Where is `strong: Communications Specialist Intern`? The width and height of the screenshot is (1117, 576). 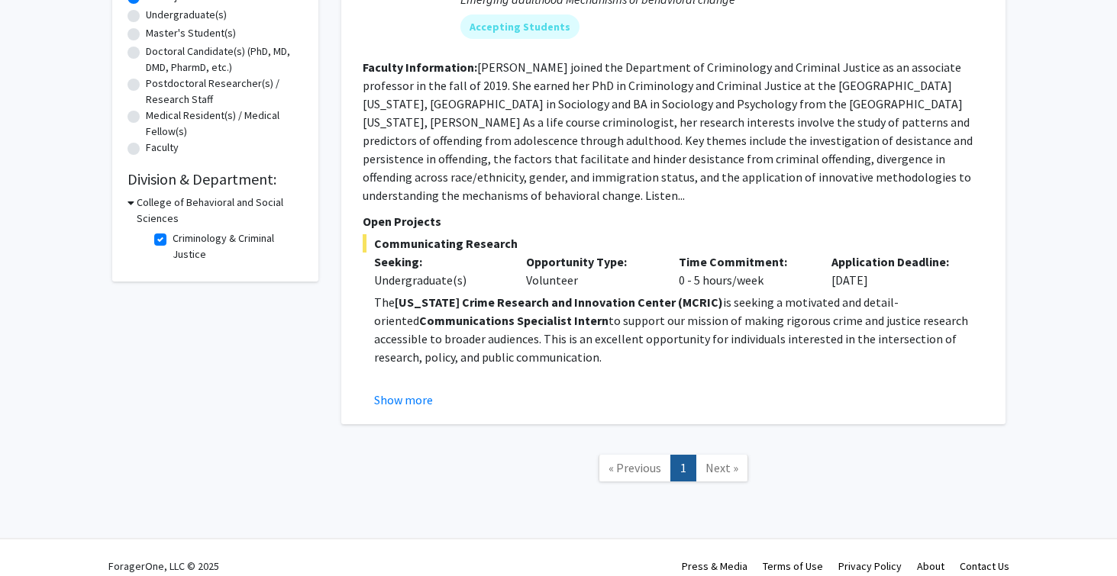 strong: Communications Specialist Intern is located at coordinates (514, 321).